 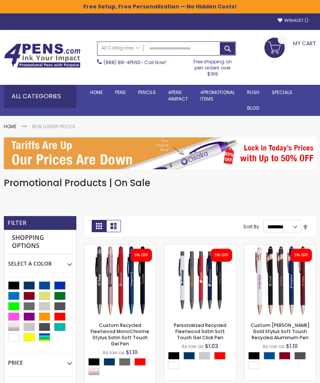 I want to click on div: Grey, so click(x=125, y=362).